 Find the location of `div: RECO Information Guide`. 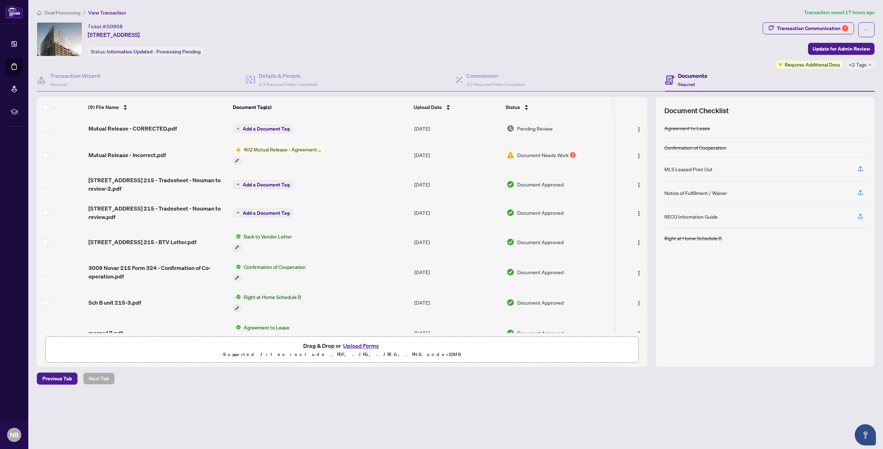

div: RECO Information Guide is located at coordinates (691, 216).